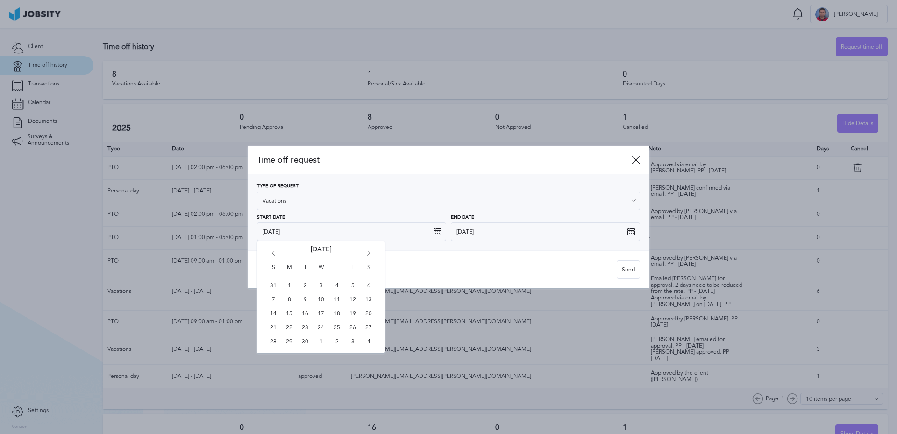  Describe the element at coordinates (337, 314) in the screenshot. I see `span: Thu Sep 18 2025` at that location.